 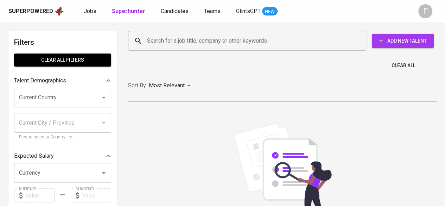 I want to click on span: Add New Talent, so click(x=402, y=41).